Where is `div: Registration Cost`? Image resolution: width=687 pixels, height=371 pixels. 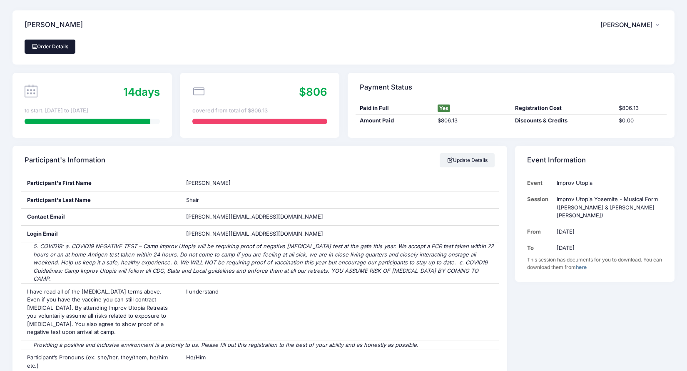 div: Registration Cost is located at coordinates (563, 108).